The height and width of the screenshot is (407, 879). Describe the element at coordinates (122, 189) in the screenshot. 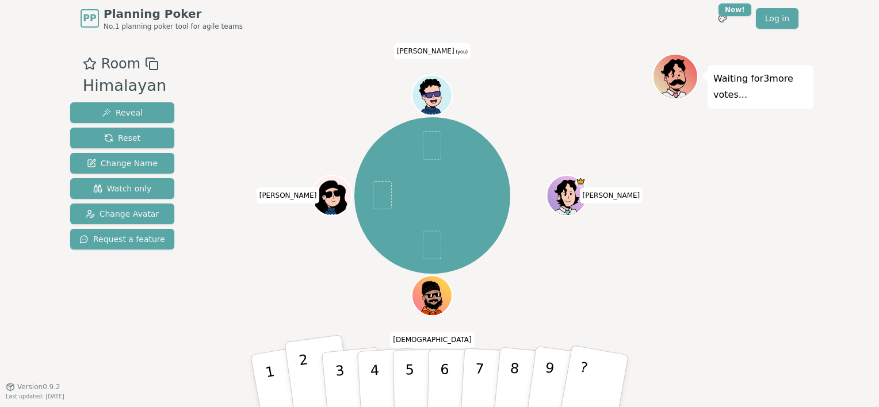

I see `button: Watch only` at that location.